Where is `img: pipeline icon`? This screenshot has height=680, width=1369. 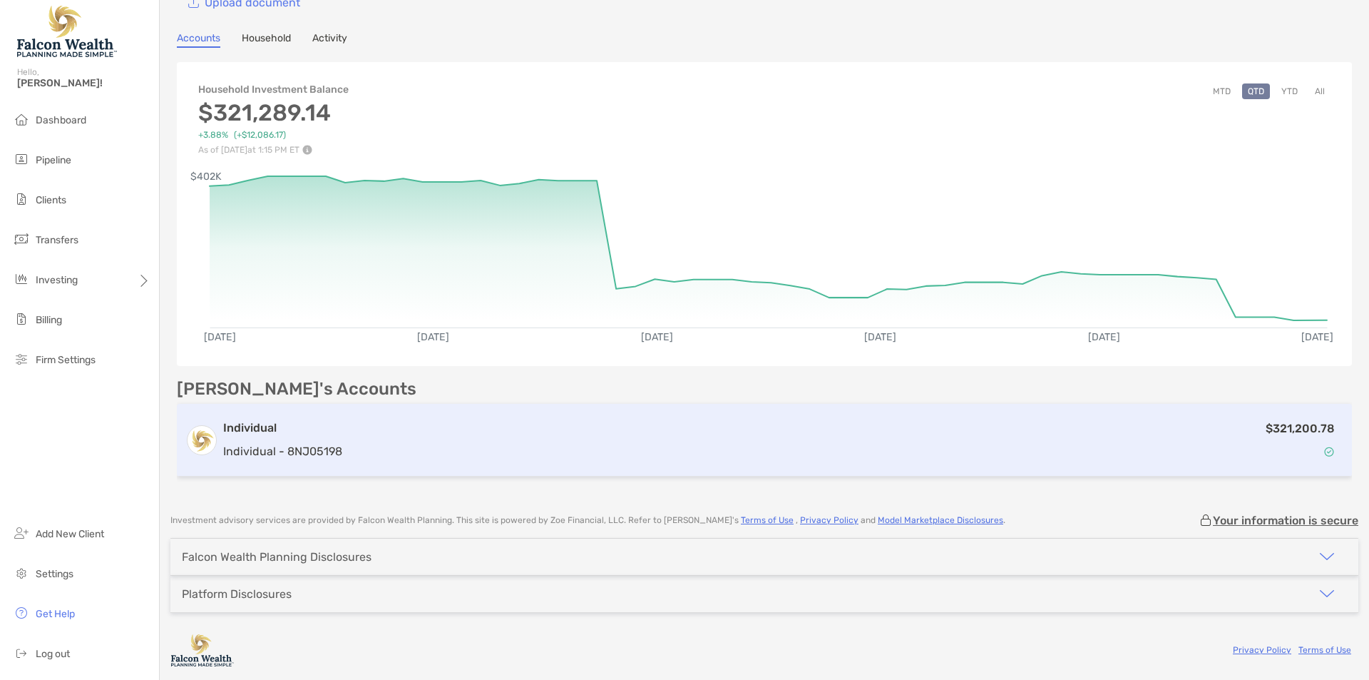
img: pipeline icon is located at coordinates (21, 159).